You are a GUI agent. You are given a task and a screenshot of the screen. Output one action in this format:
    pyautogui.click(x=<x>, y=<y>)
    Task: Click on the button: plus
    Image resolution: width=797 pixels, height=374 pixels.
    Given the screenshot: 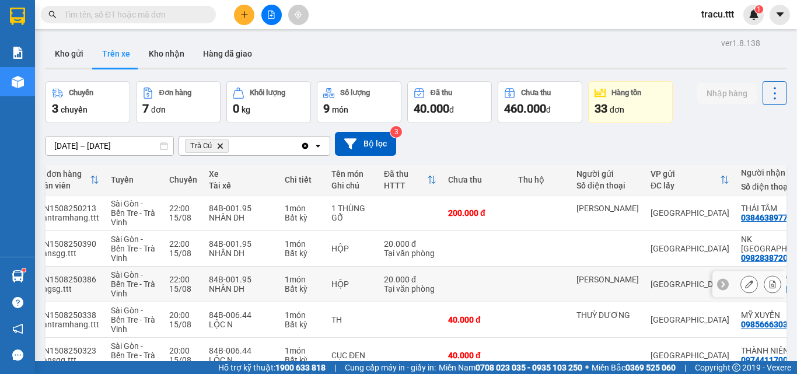 What is the action you would take?
    pyautogui.click(x=244, y=15)
    